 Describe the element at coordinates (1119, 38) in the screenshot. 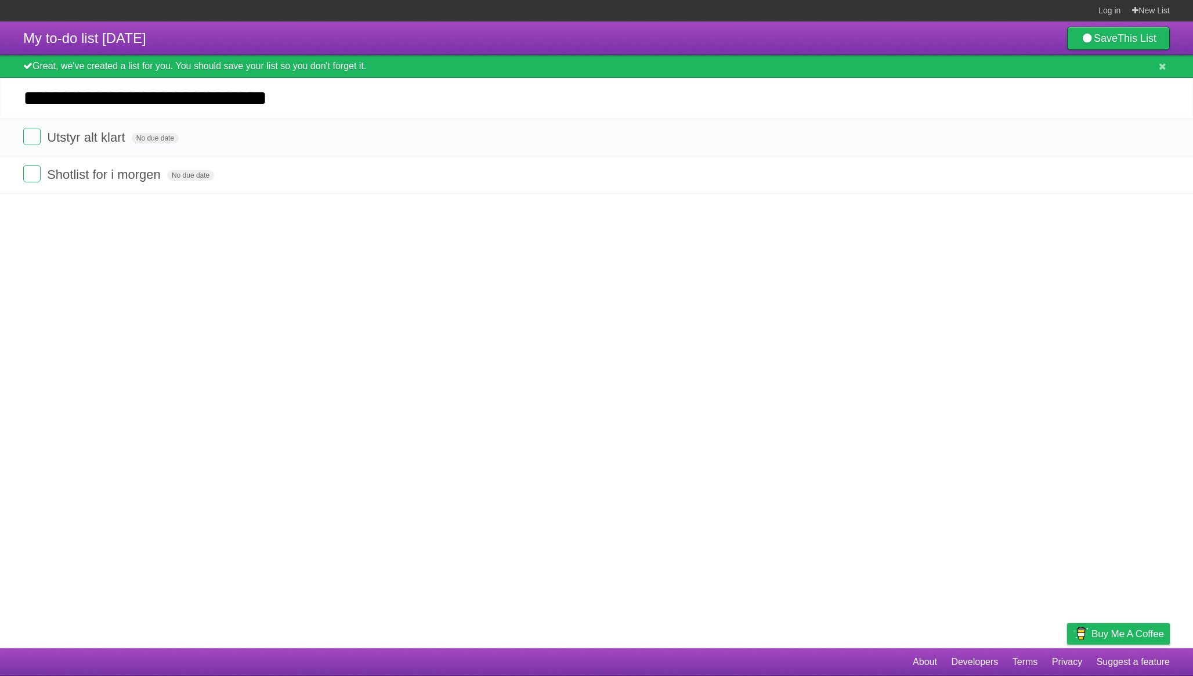

I see `a: SaveThis List` at that location.